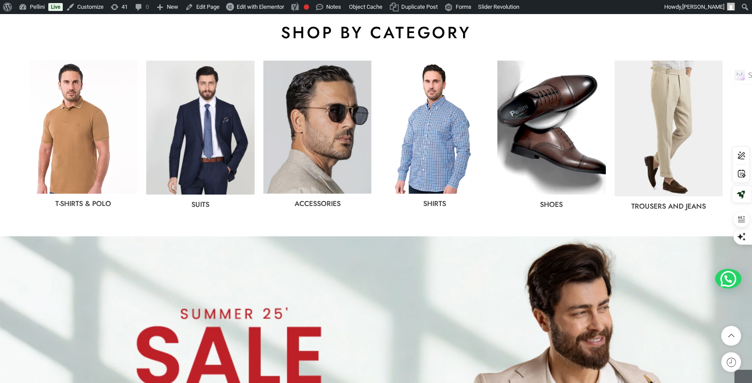  I want to click on a: Live, so click(55, 7).